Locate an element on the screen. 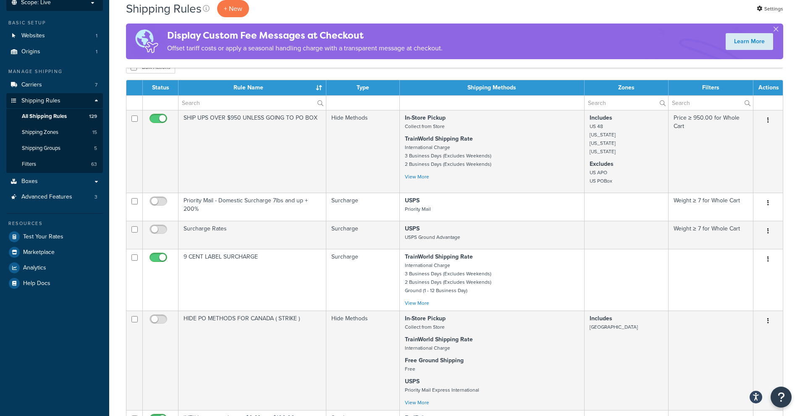 This screenshot has width=800, height=416. span: Test Your Rates is located at coordinates (43, 237).